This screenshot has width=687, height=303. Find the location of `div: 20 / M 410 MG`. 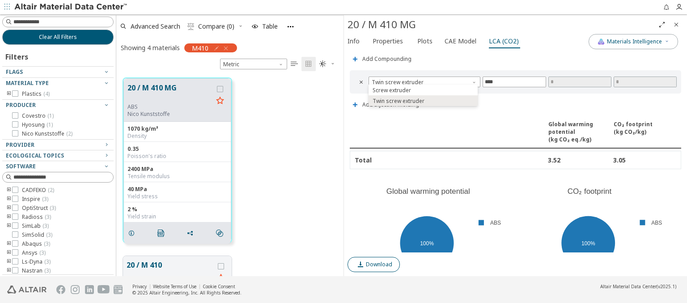

div: 20 / M 410 MG is located at coordinates (501, 25).